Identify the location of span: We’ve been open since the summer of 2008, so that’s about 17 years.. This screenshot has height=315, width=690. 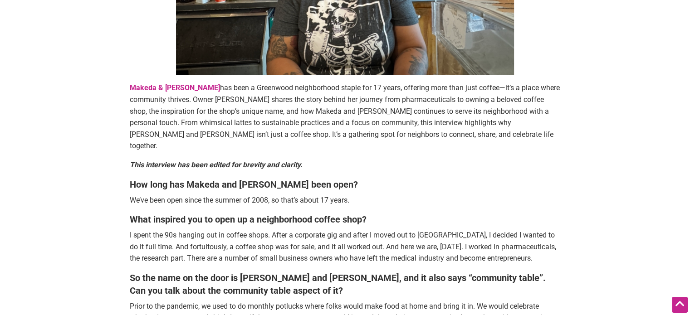
(240, 200).